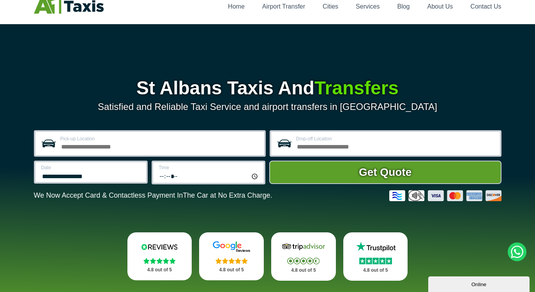  Describe the element at coordinates (91, 168) in the screenshot. I see `label: Date` at that location.